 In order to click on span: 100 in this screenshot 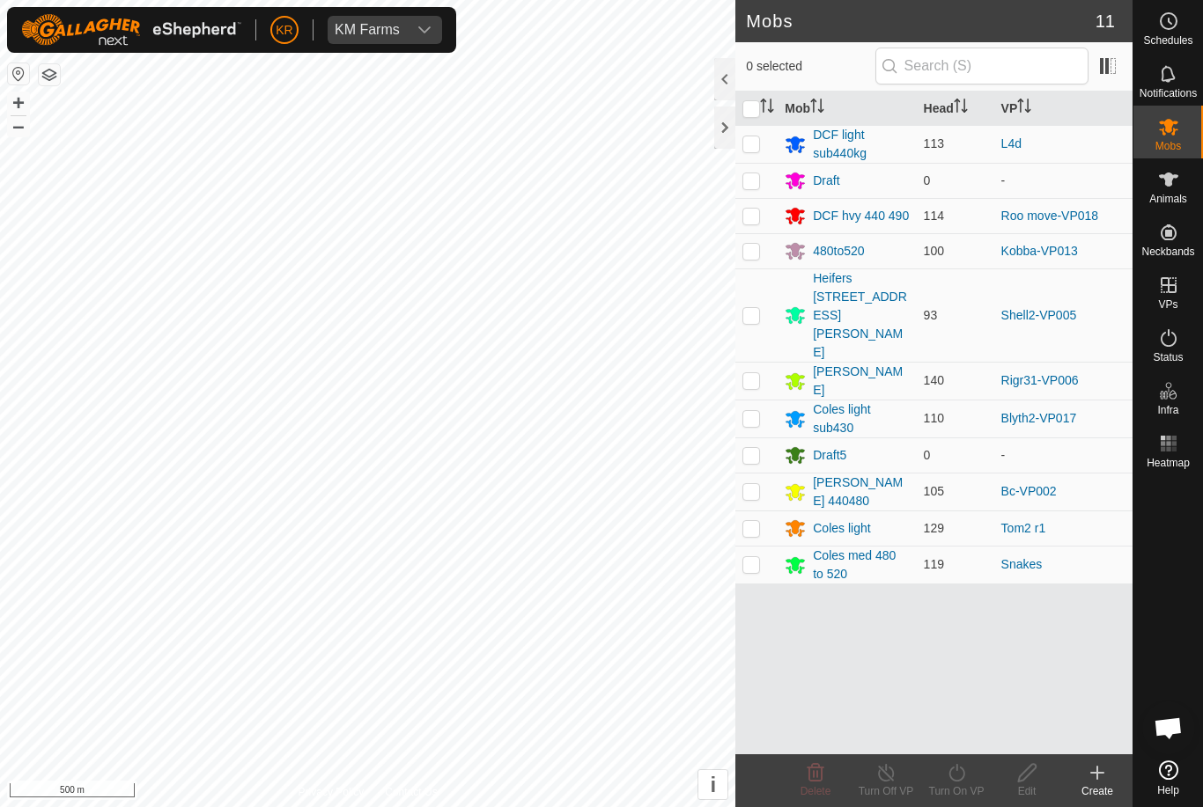, I will do `click(933, 251)`.